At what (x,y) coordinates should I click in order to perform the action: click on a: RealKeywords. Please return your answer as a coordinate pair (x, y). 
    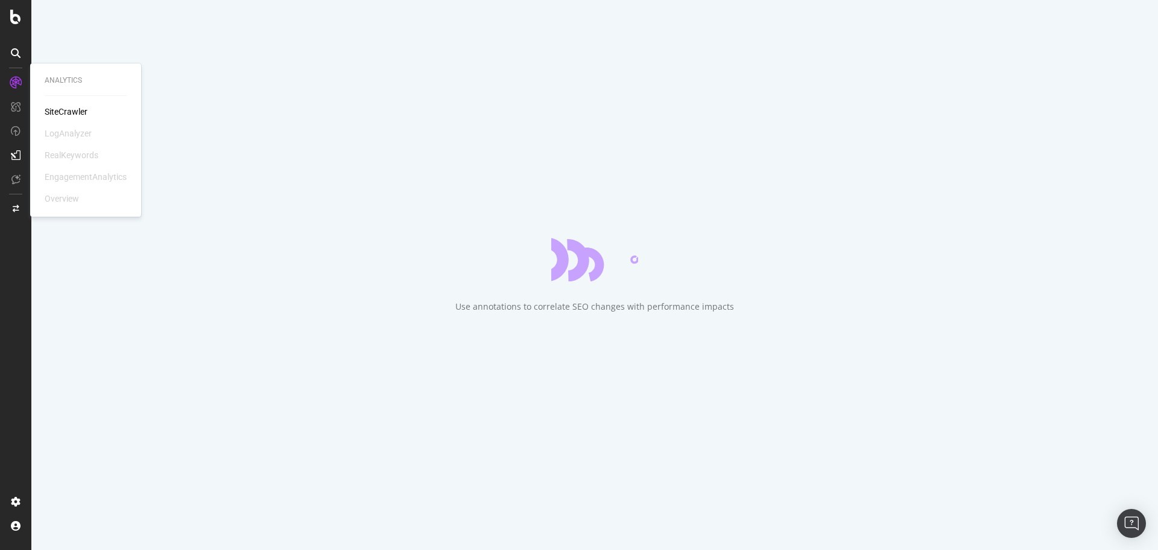
    Looking at the image, I should click on (71, 155).